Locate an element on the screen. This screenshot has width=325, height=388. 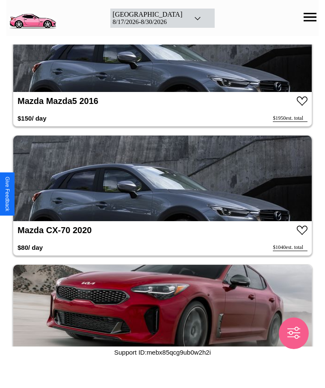
h3: $ 80 / day is located at coordinates (30, 247).